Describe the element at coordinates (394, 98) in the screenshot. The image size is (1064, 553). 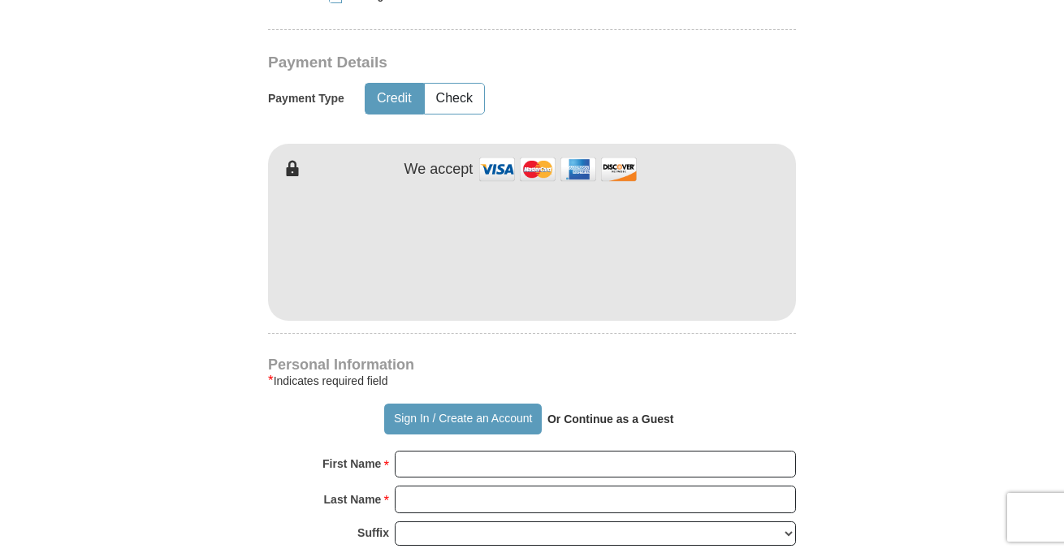
I see `button: Credit` at that location.